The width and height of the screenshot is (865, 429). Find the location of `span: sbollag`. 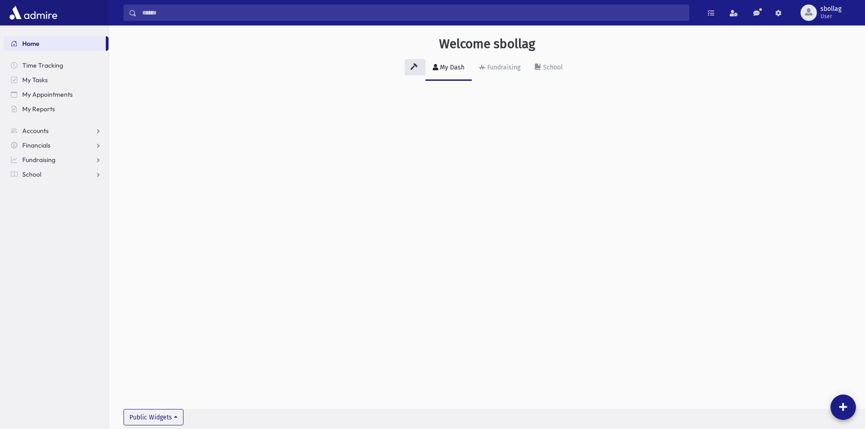

span: sbollag is located at coordinates (831, 9).